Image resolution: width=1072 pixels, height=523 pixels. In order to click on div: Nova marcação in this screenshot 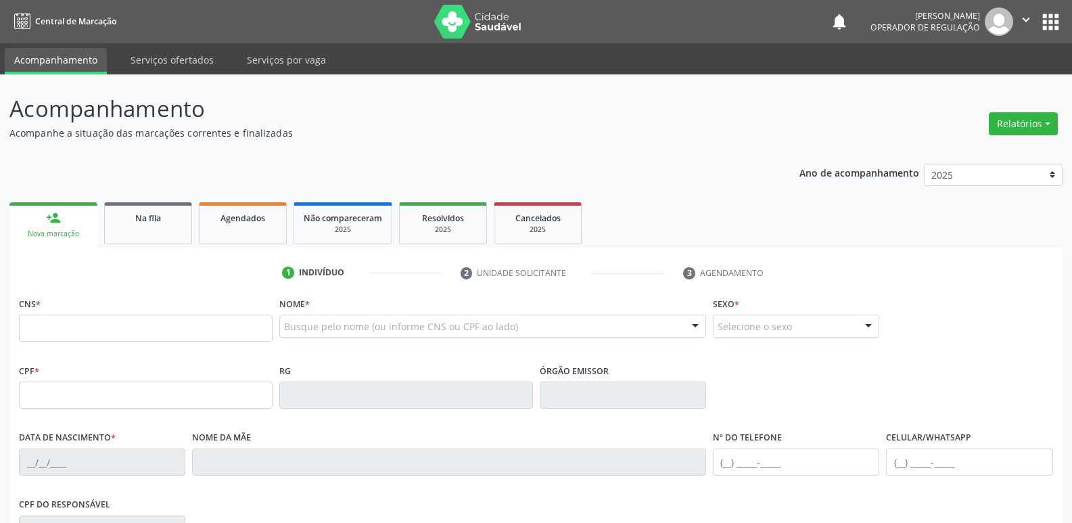, I will do `click(53, 233)`.